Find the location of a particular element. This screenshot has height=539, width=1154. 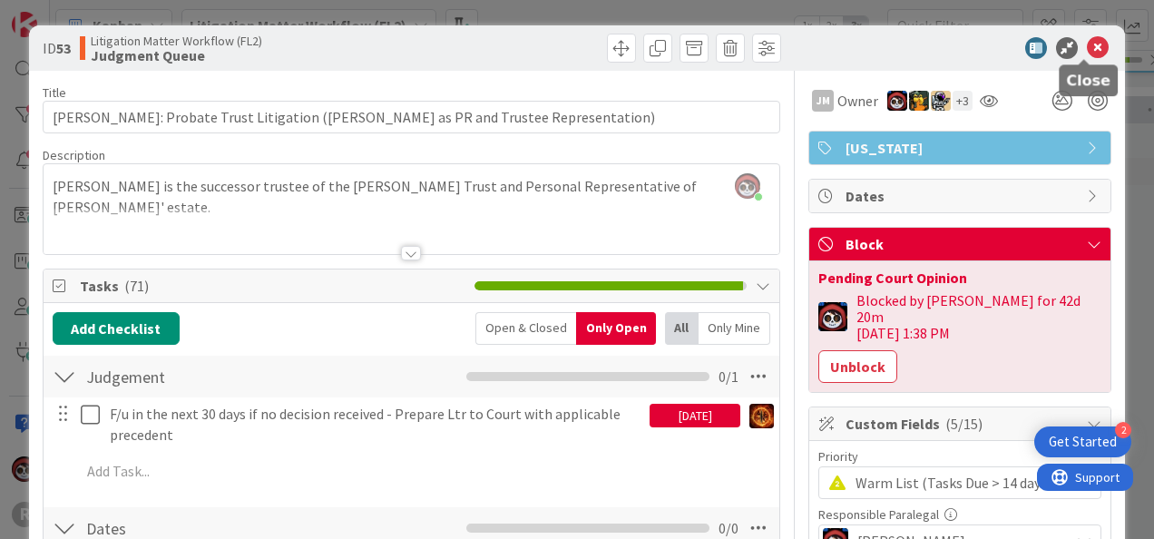

img: TR is located at coordinates (761, 416).